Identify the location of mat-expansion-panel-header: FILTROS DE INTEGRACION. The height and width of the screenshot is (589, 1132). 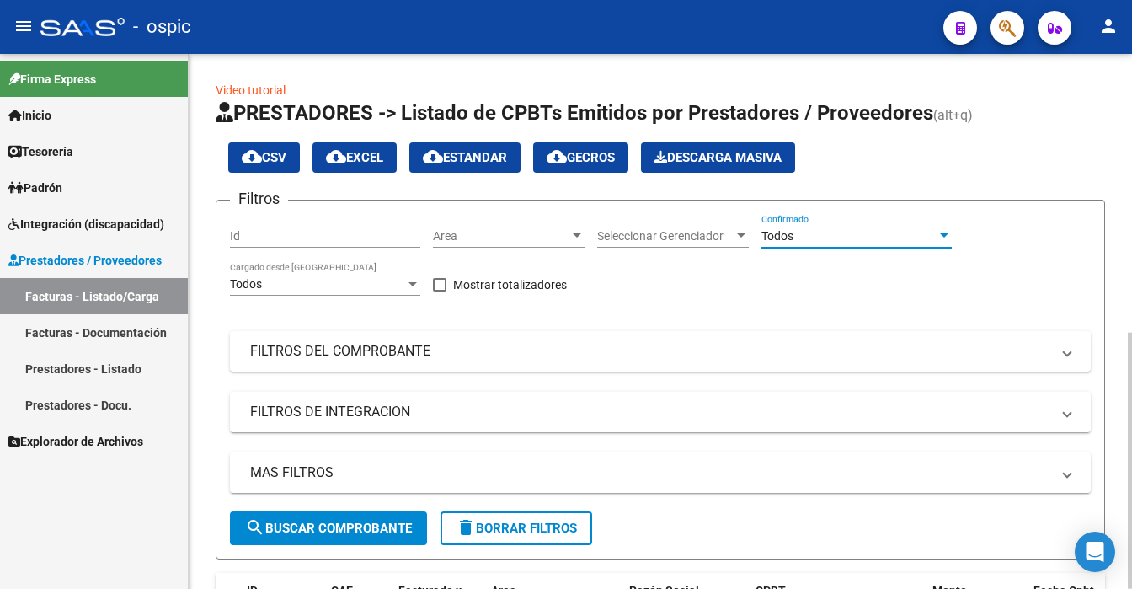
(661, 412).